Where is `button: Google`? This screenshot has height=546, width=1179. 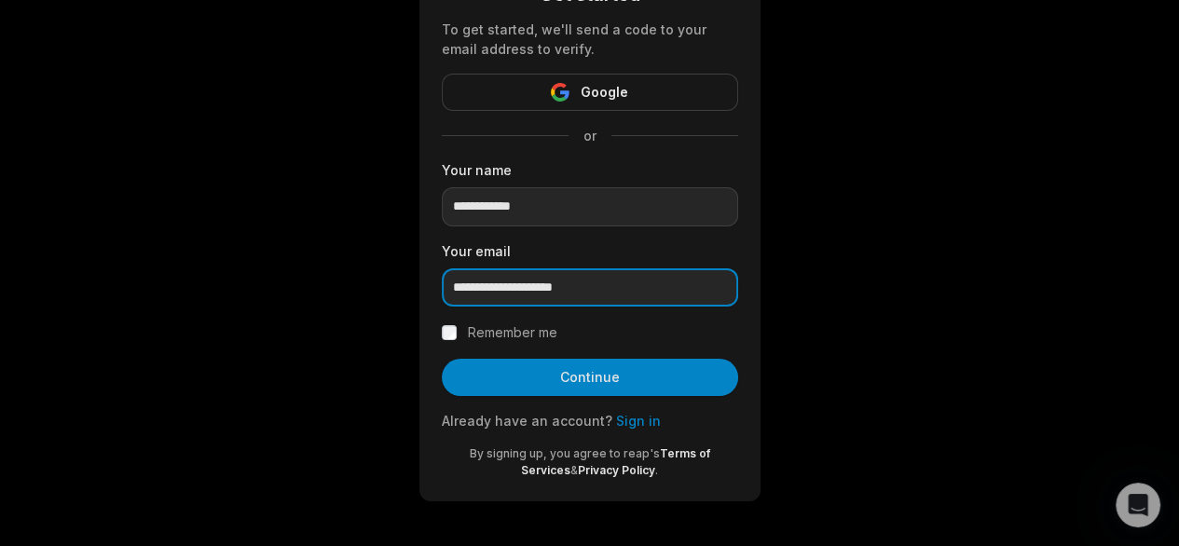 button: Google is located at coordinates (590, 92).